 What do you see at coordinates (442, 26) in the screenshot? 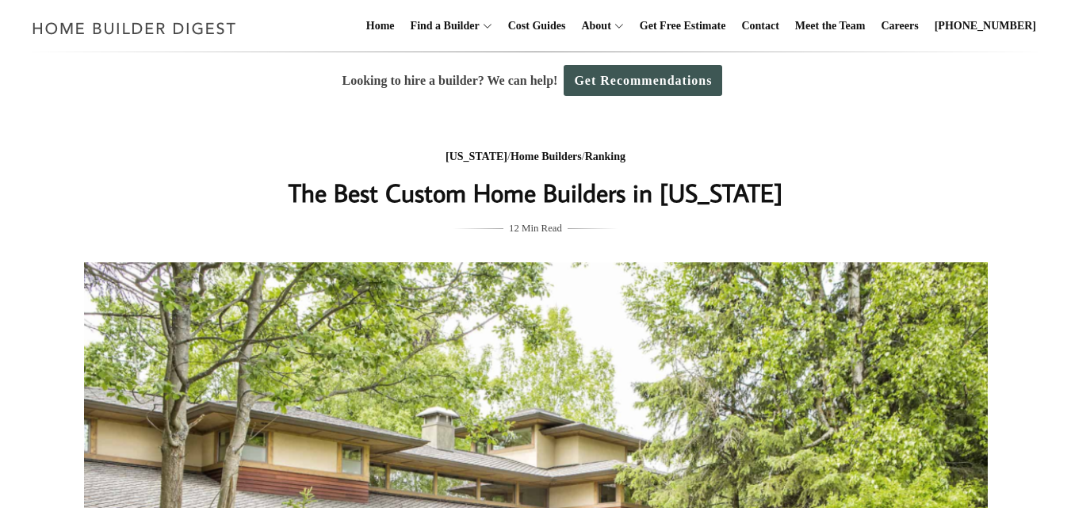
I see `a: Find a Builder` at bounding box center [442, 26].